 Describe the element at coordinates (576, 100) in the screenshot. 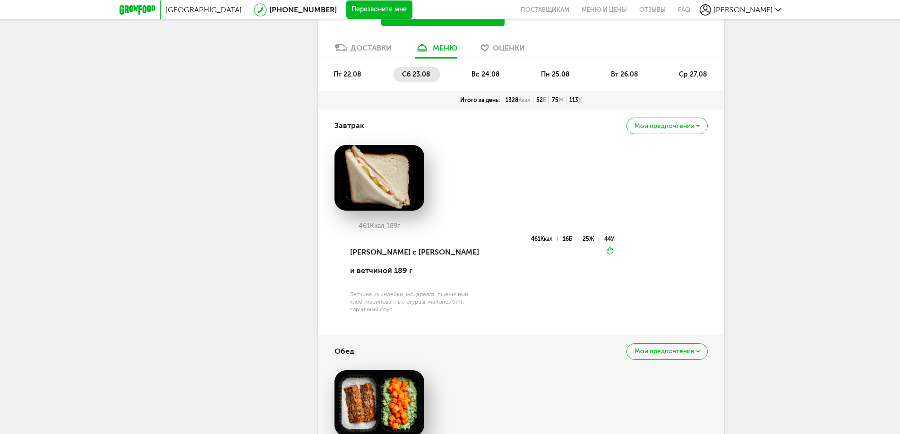

I see `div: 113` at that location.